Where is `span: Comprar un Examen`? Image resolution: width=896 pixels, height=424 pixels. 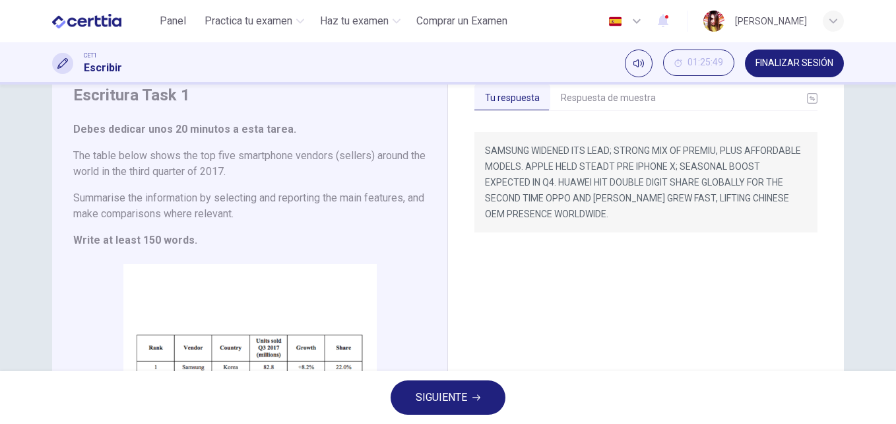
span: Comprar un Examen is located at coordinates (462, 21).